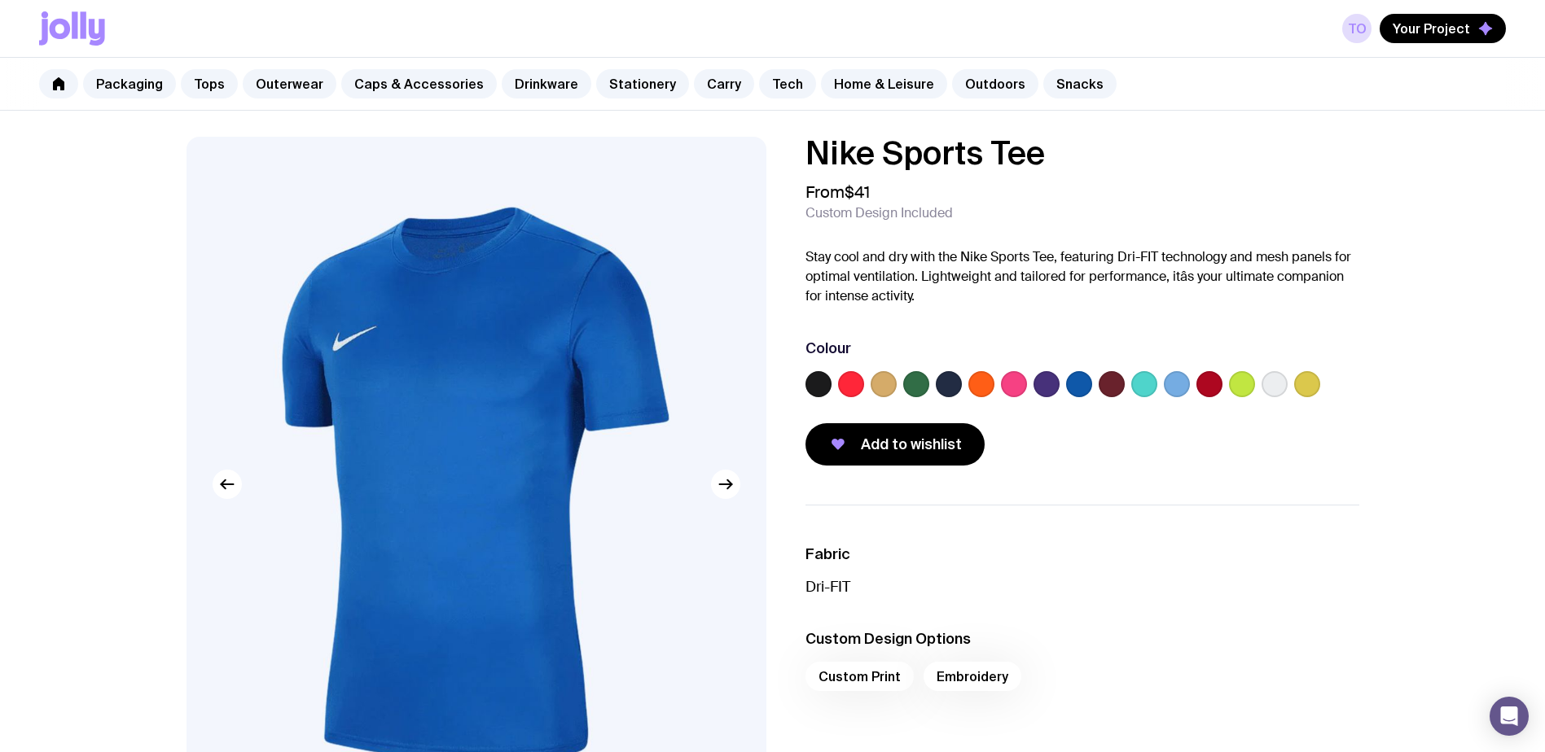 The height and width of the screenshot is (752, 1545). What do you see at coordinates (995, 84) in the screenshot?
I see `a: Outdoors` at bounding box center [995, 84].